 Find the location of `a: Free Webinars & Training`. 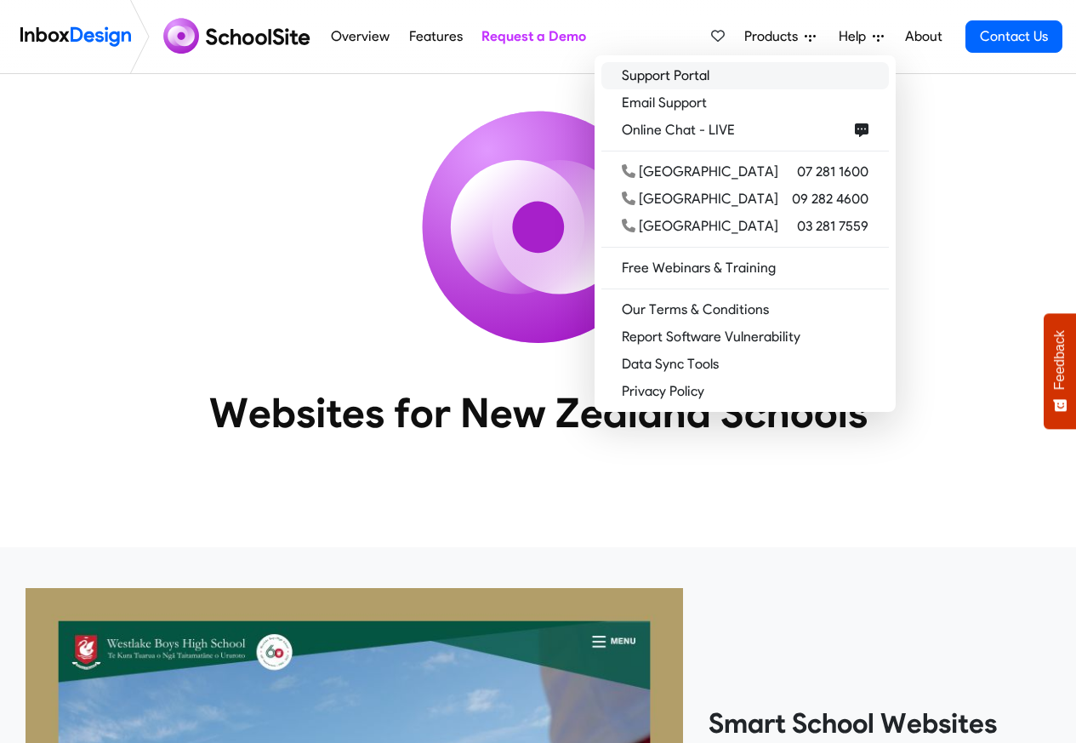

a: Free Webinars & Training is located at coordinates (745, 268).